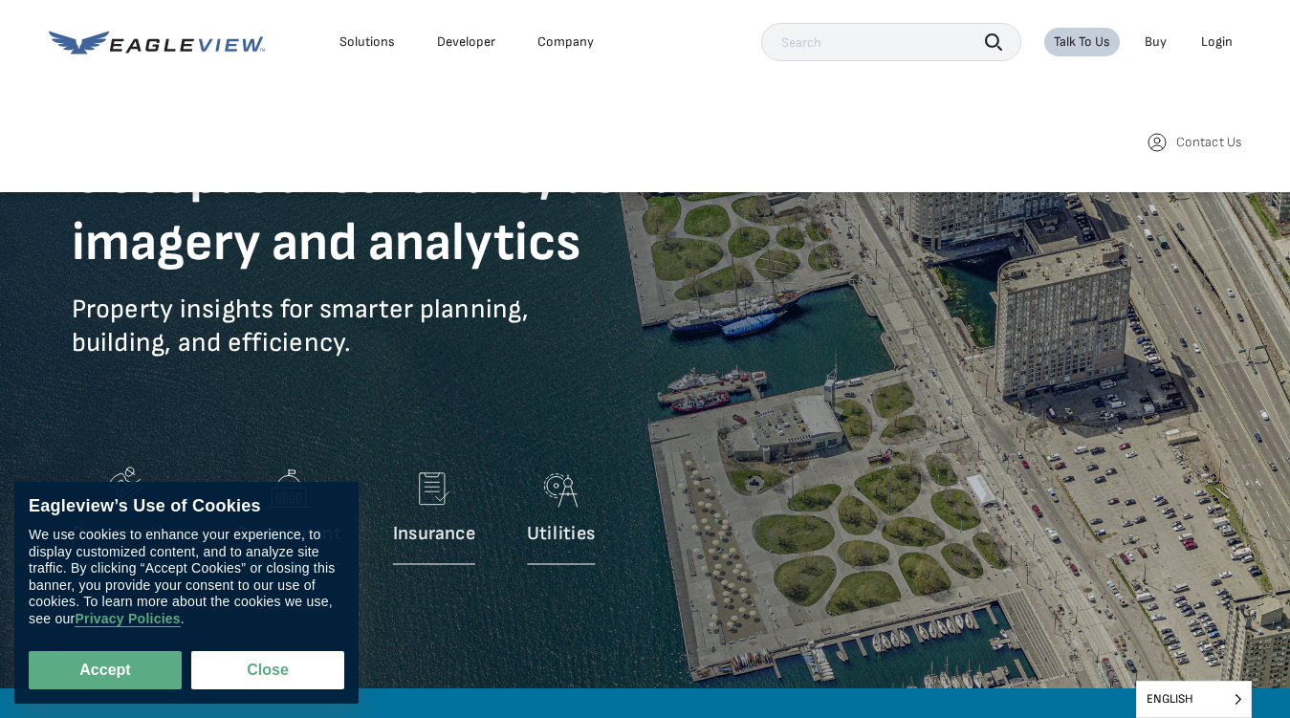  Describe the element at coordinates (1194, 699) in the screenshot. I see `span: English` at that location.